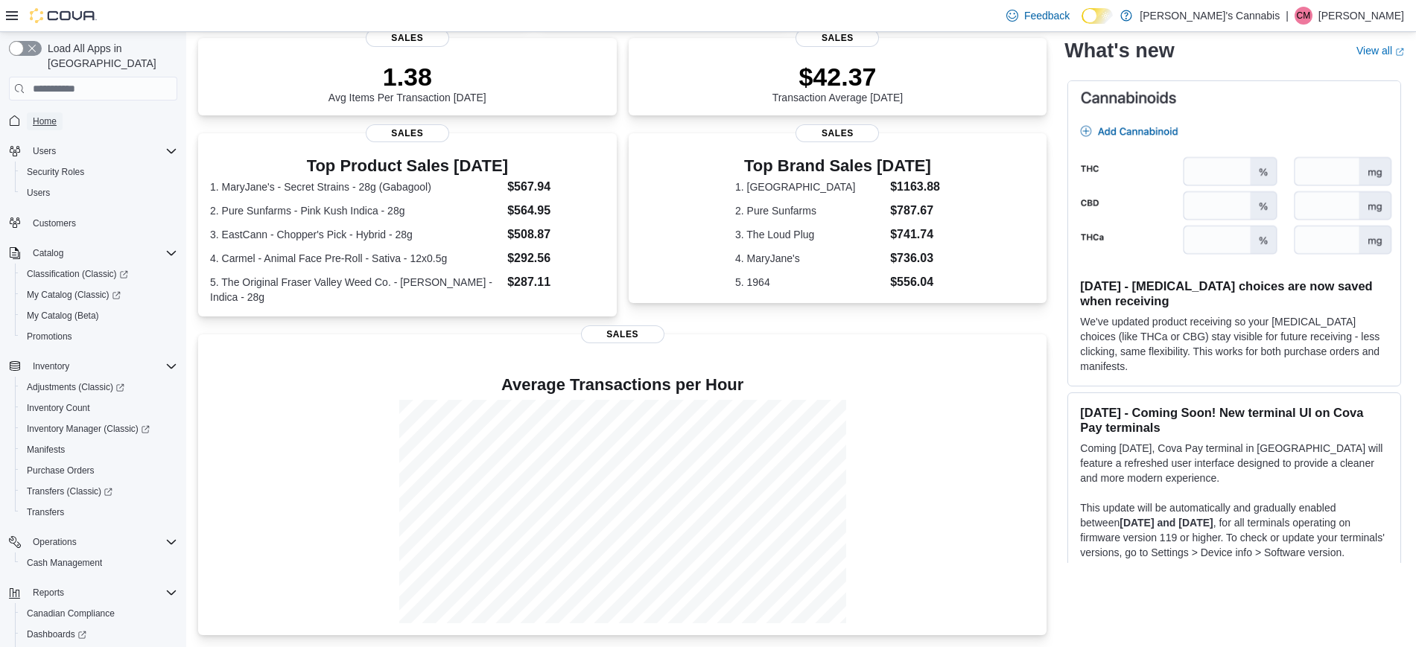  Describe the element at coordinates (1047, 16) in the screenshot. I see `span: Feedback` at that location.